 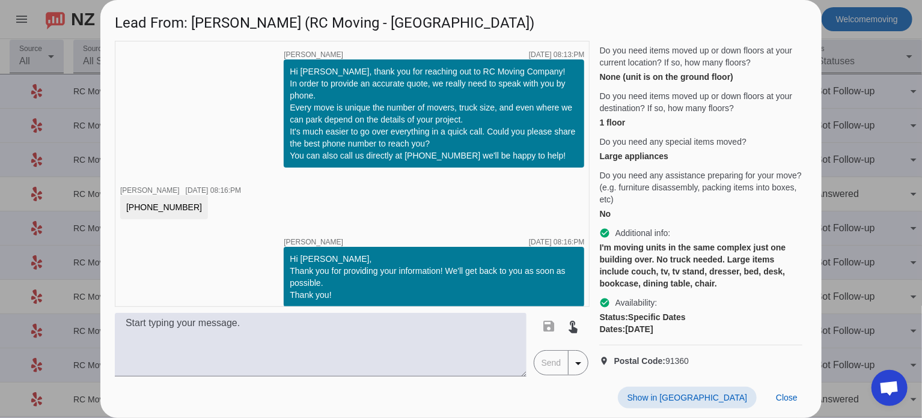 I want to click on strong: Postal Code:, so click(x=640, y=361).